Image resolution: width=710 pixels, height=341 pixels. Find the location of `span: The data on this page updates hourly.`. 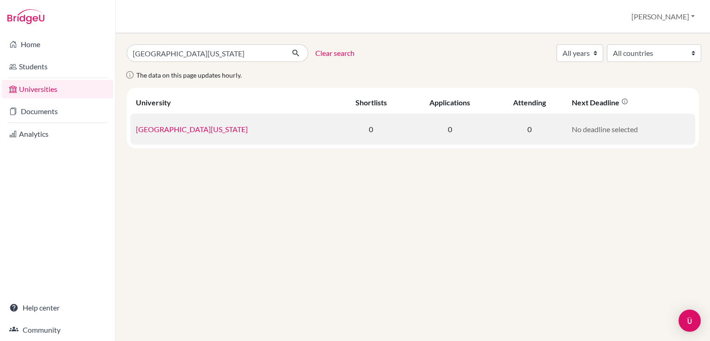

span: The data on this page updates hourly. is located at coordinates (189, 75).